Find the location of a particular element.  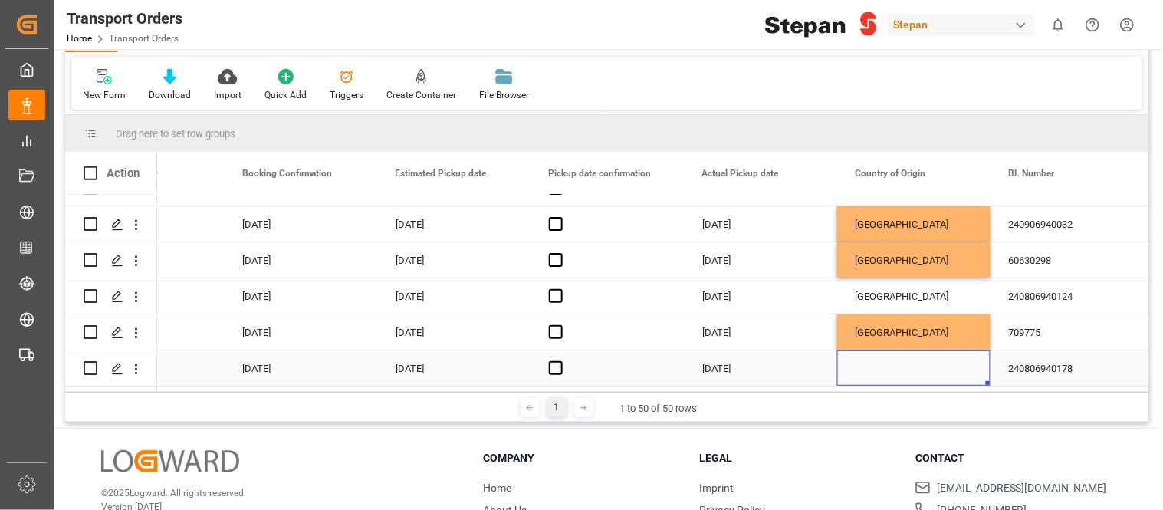

span: Estimated Pickup date is located at coordinates (441, 173).